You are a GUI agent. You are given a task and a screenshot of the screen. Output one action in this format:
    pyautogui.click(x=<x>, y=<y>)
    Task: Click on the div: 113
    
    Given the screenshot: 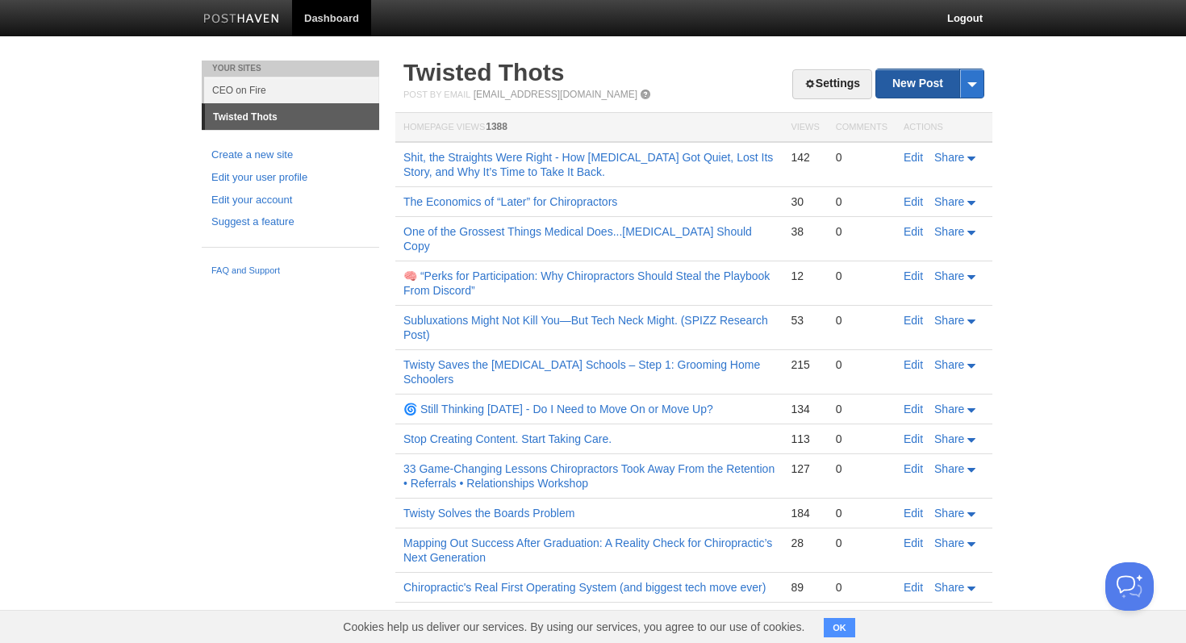 What is the action you would take?
    pyautogui.click(x=804, y=439)
    